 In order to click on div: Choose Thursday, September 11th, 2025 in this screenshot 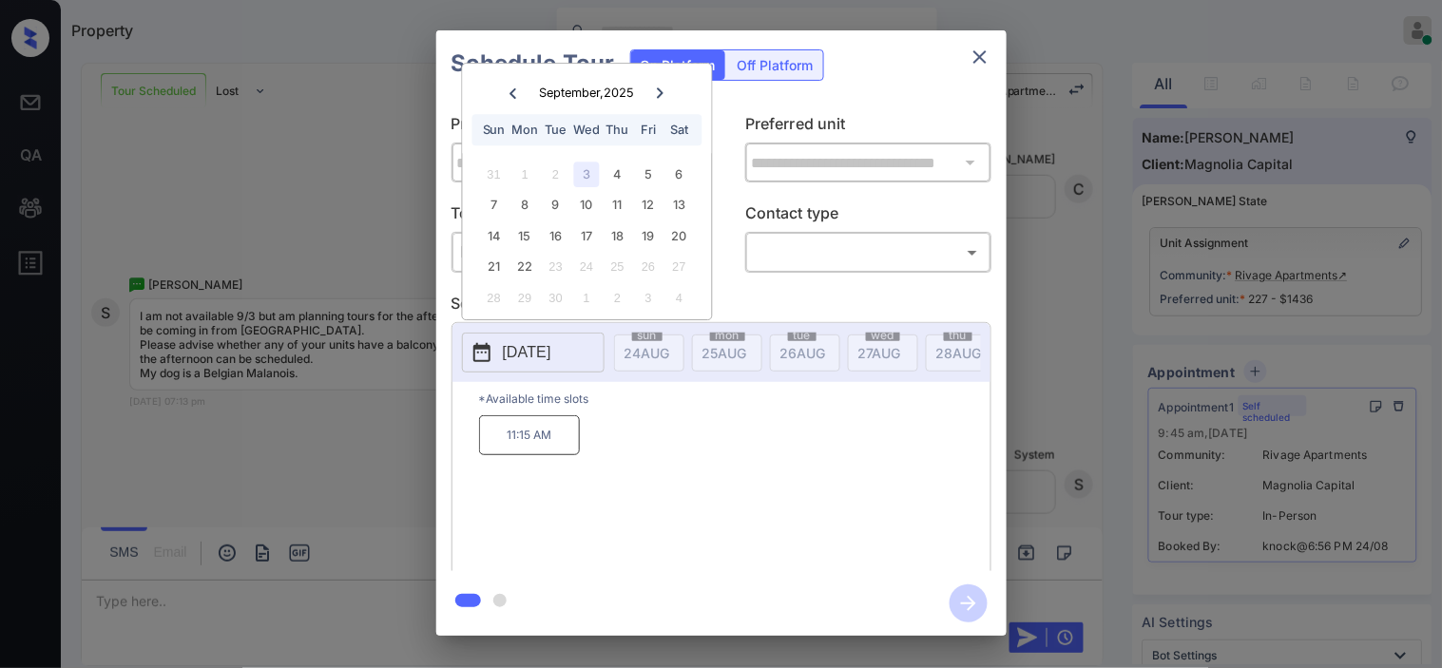, I will do `click(617, 205)`.